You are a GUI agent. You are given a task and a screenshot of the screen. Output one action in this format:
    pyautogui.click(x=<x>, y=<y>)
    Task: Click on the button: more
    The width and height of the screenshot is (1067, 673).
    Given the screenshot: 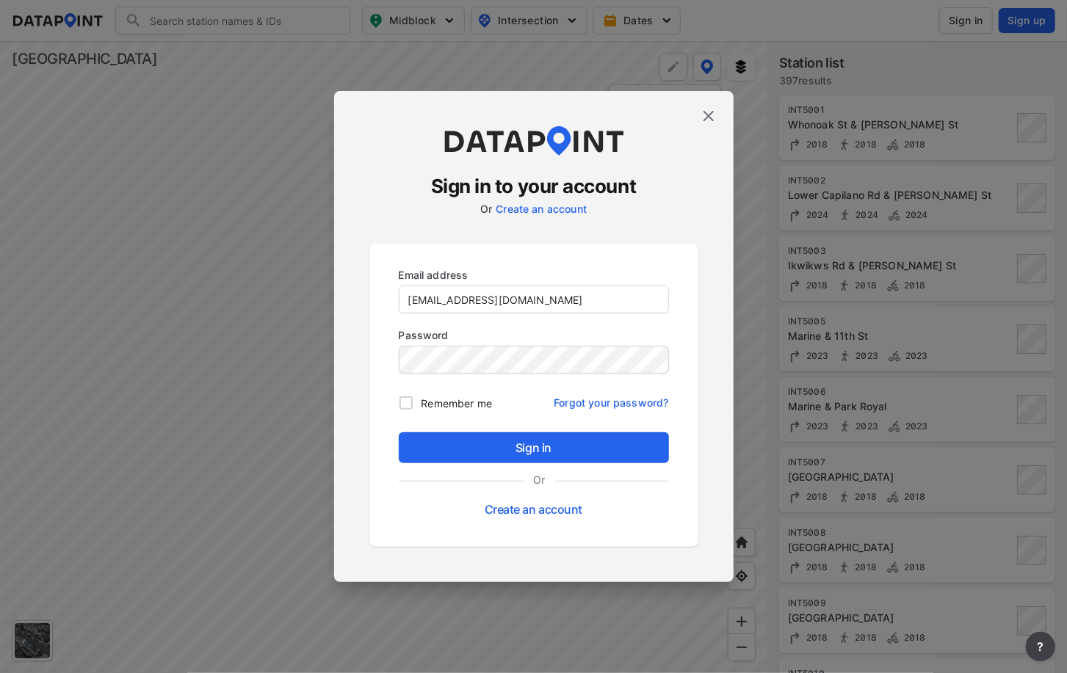 What is the action you would take?
    pyautogui.click(x=1041, y=647)
    